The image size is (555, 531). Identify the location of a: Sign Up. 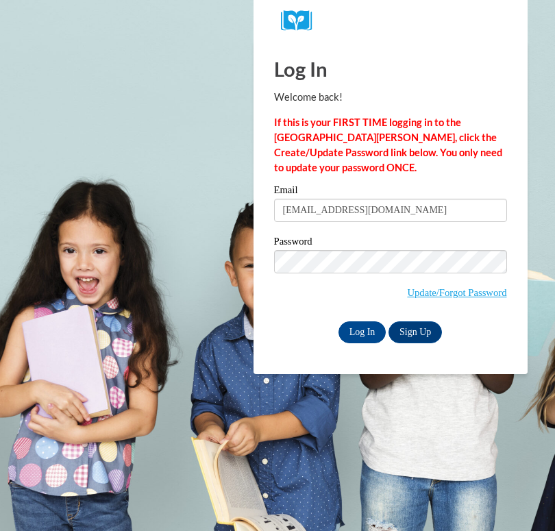
(416, 333).